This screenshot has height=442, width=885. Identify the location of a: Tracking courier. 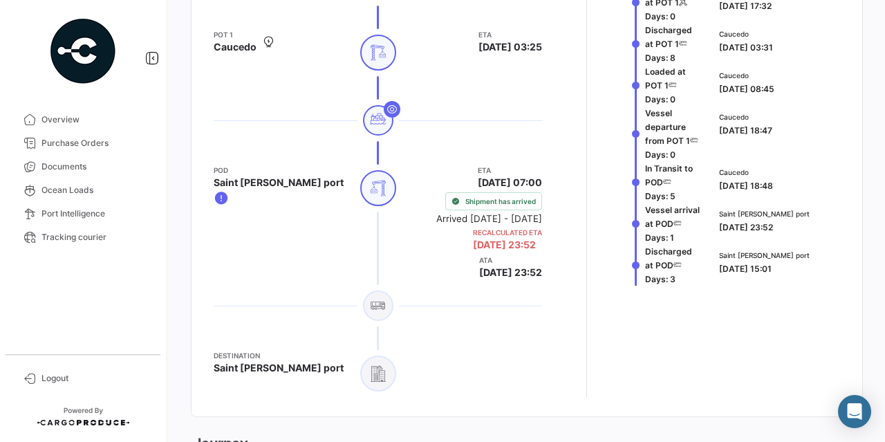
(83, 237).